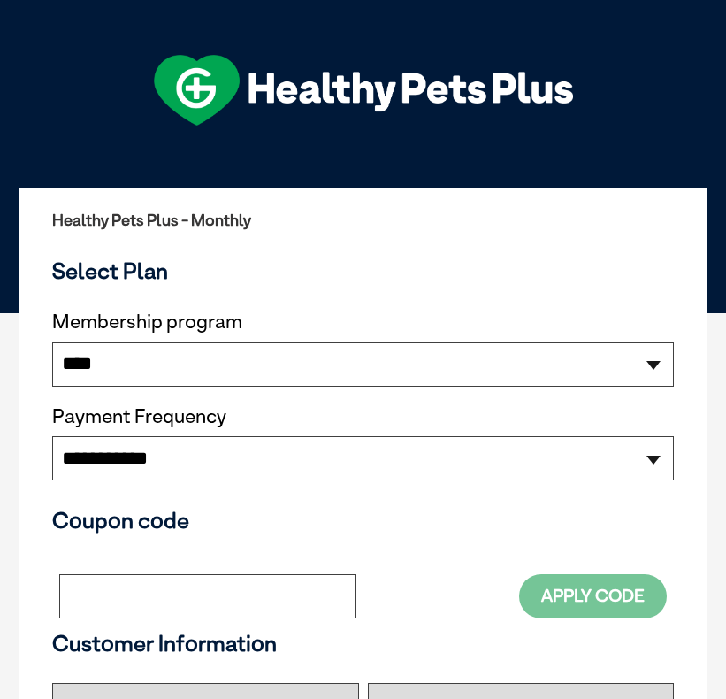  Describe the element at coordinates (363, 643) in the screenshot. I see `h3: Customer Information` at that location.